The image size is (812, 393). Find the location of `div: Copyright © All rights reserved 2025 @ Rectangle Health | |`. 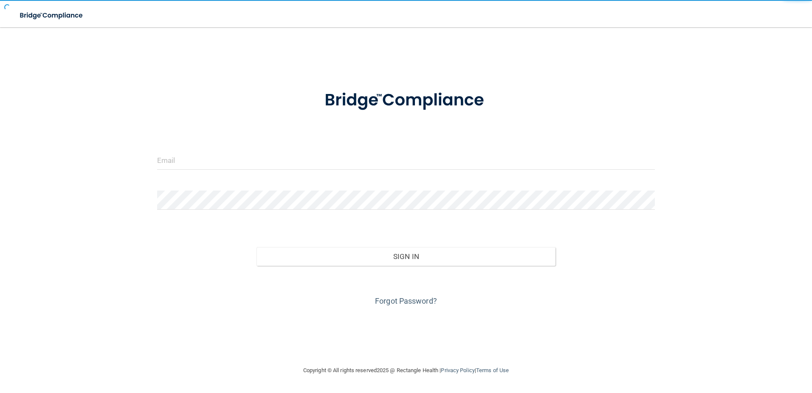

div: Copyright © All rights reserved 2025 @ Rectangle Health | | is located at coordinates (406, 370).